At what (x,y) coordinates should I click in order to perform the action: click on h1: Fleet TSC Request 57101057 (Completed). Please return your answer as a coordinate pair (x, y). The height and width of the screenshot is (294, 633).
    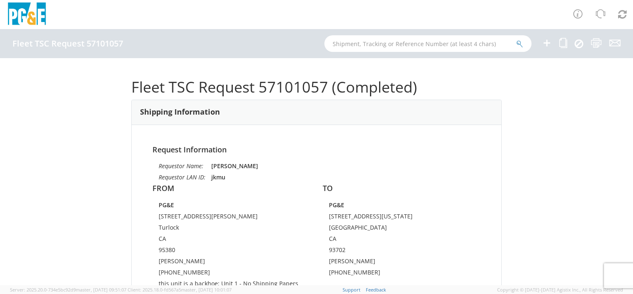
    Looking at the image, I should click on (317, 87).